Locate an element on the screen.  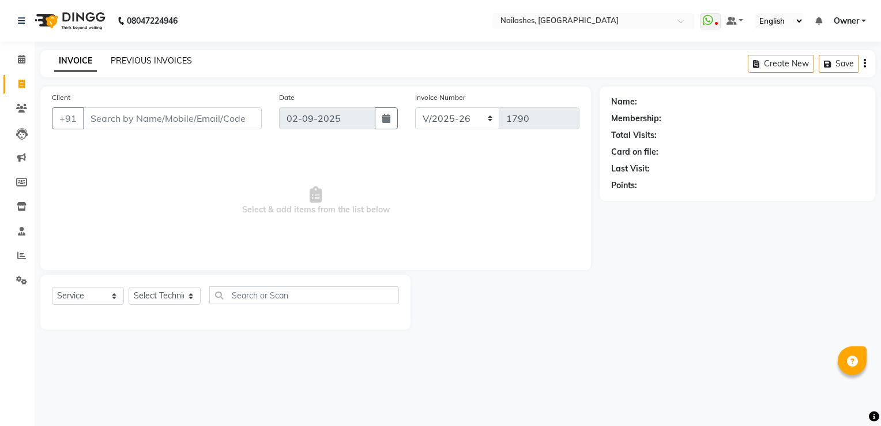
button: Create New is located at coordinates (781, 63).